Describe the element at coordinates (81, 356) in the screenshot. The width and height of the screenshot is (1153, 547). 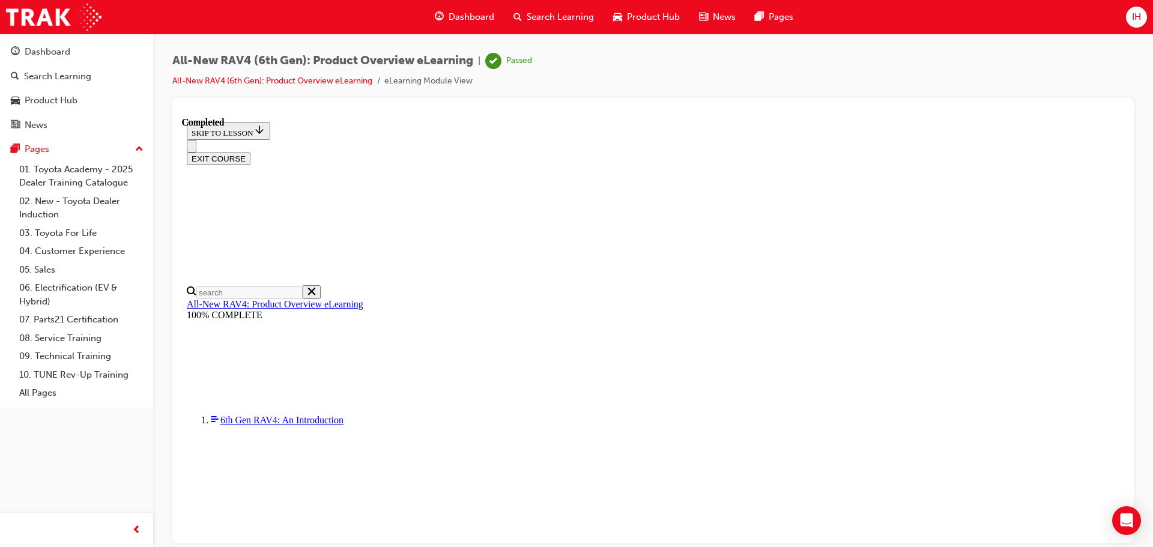
I see `a: 09. Technical Training` at that location.